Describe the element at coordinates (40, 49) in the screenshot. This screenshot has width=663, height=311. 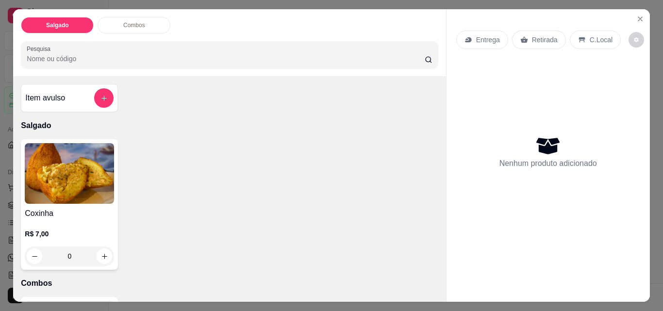
I see `label: Pesquisa` at that location.